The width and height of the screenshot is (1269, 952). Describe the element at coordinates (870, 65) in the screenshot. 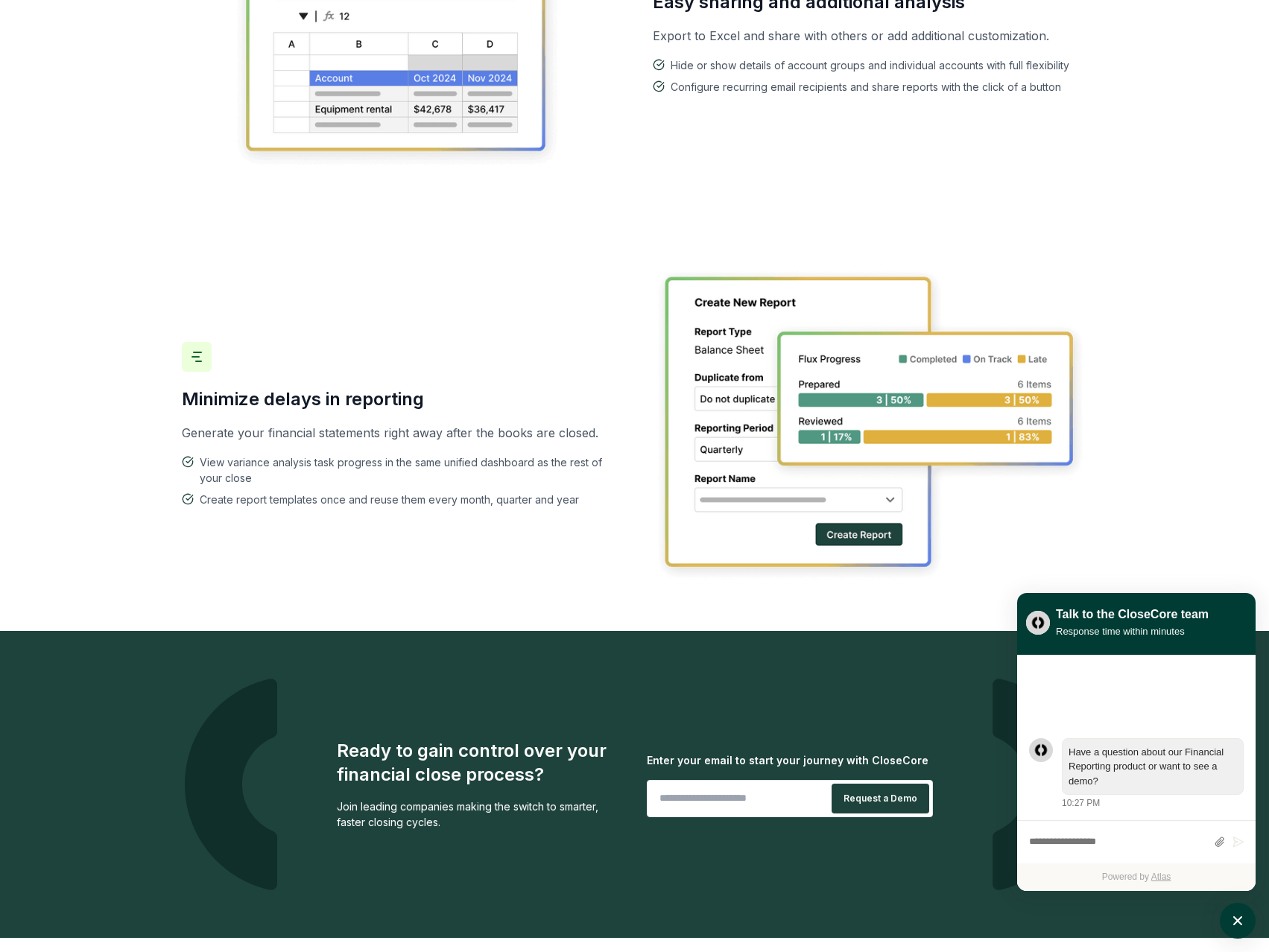

I see `span: Hide or show details of account groups and individual accounts with full flexibility` at that location.